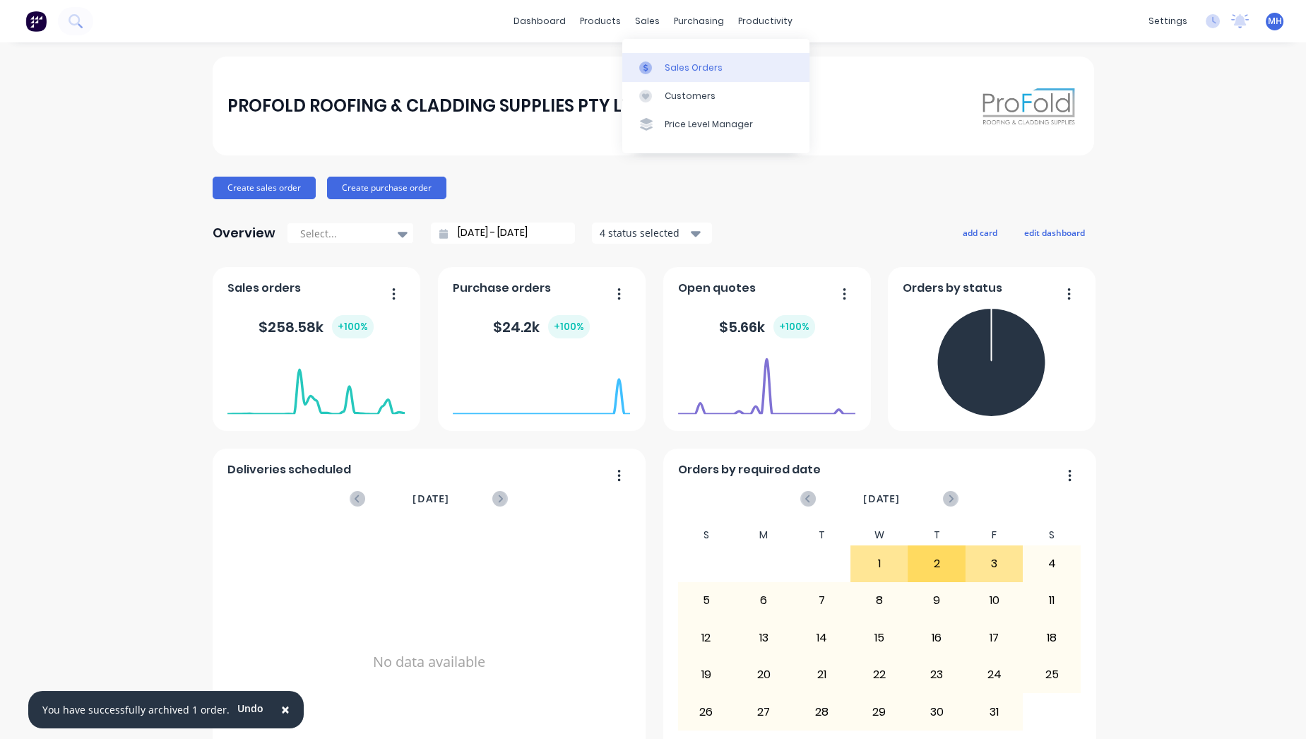 This screenshot has width=1306, height=739. I want to click on div: purchasing, so click(699, 21).